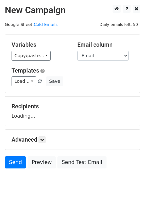 The width and height of the screenshot is (145, 210). I want to click on a: Send, so click(15, 162).